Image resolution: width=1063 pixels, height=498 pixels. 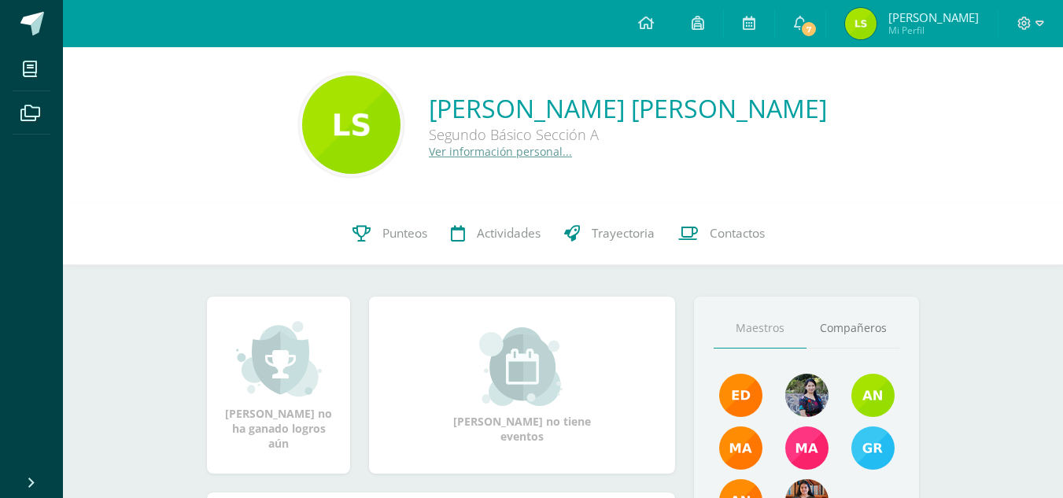 I want to click on a: Punteos, so click(x=390, y=234).